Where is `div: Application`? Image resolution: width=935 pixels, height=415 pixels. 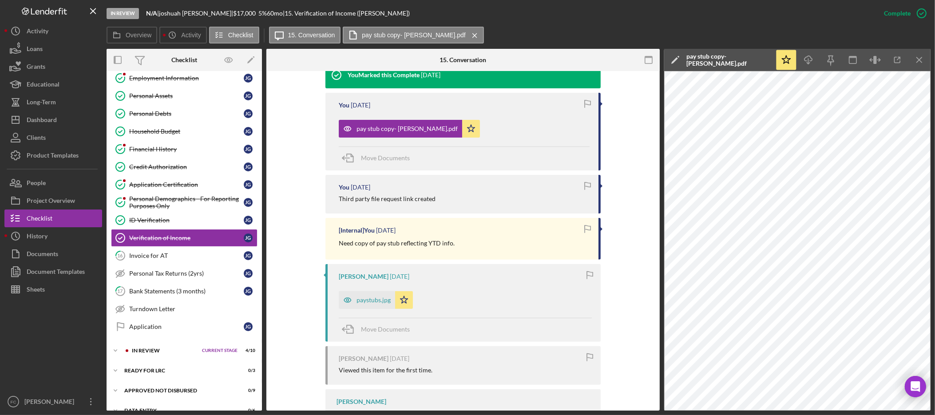
div: Application is located at coordinates (186, 327).